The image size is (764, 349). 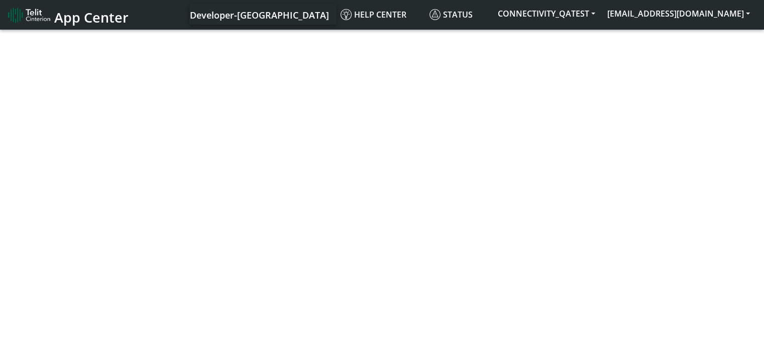 I want to click on a: Status, so click(x=459, y=15).